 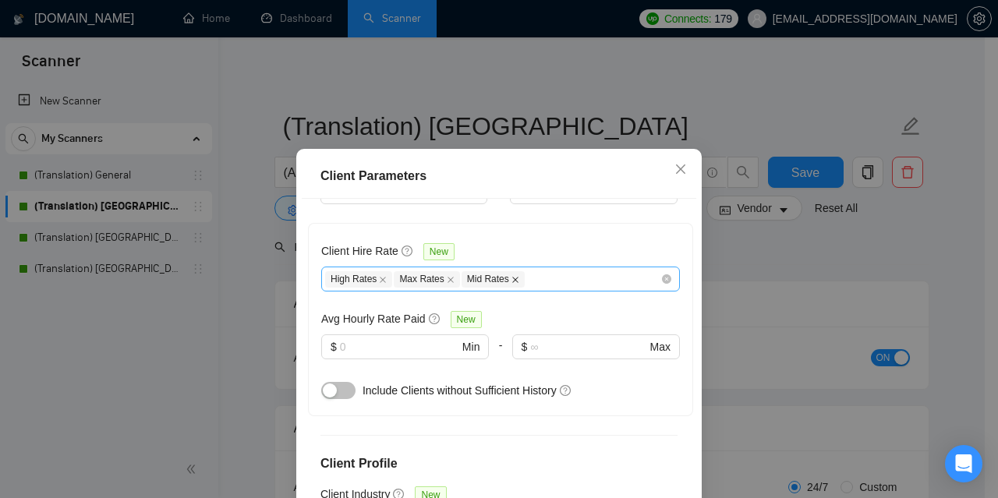 What do you see at coordinates (666, 279) in the screenshot?
I see `span: close-circle` at bounding box center [666, 279].